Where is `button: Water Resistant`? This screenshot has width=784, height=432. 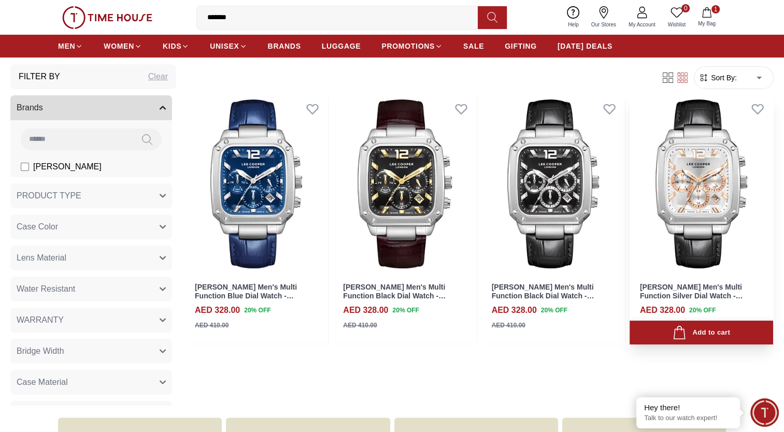 button: Water Resistant is located at coordinates (91, 289).